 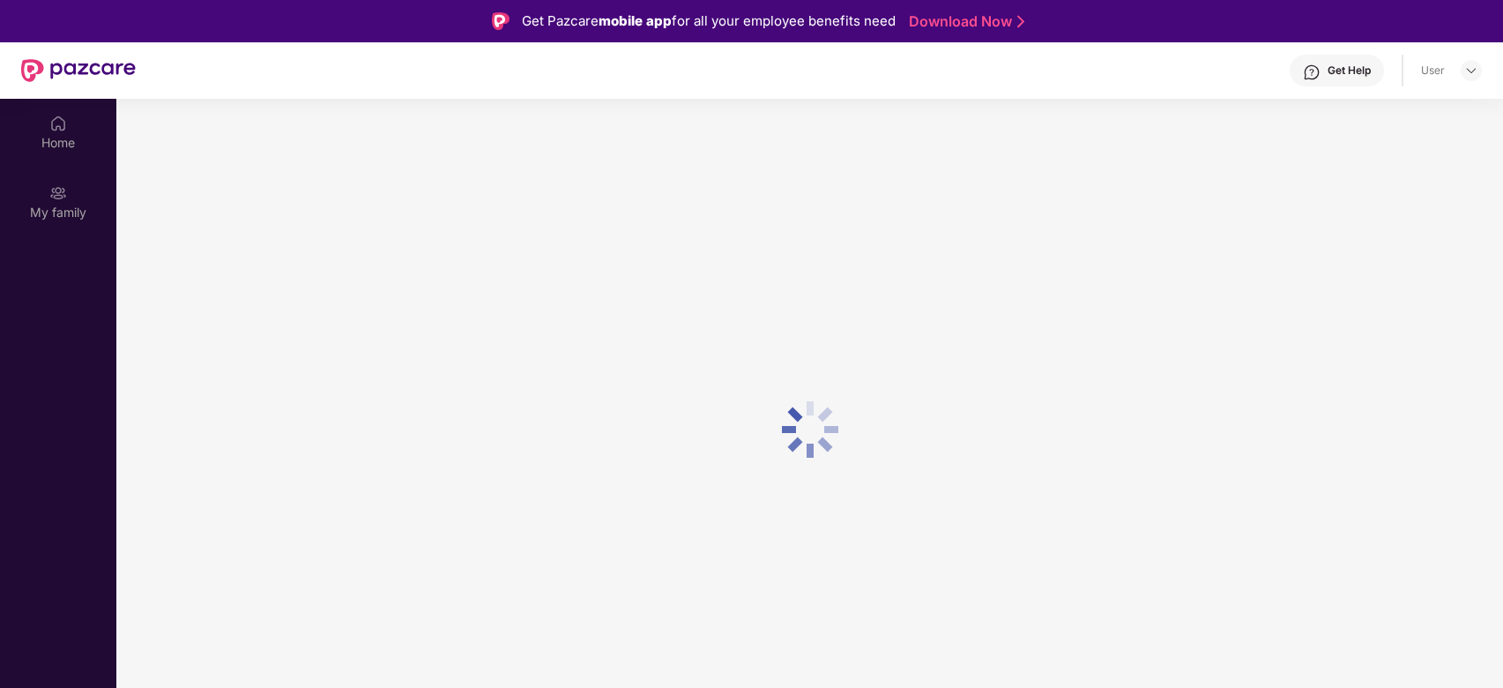 What do you see at coordinates (709, 21) in the screenshot?
I see `div: Get Pazcare for all your employee benefits need` at bounding box center [709, 21].